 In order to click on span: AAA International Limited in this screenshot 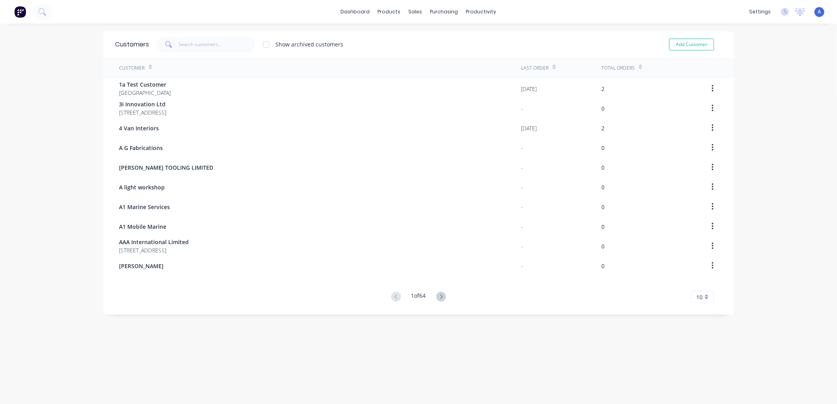, I will do `click(154, 242)`.